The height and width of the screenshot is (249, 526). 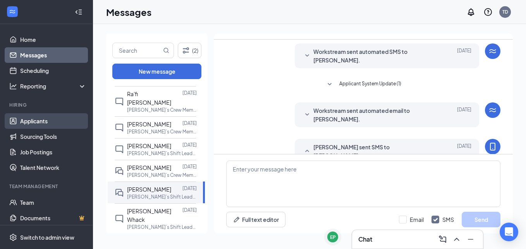 I want to click on div: Open Intercom Messenger, so click(x=509, y=232).